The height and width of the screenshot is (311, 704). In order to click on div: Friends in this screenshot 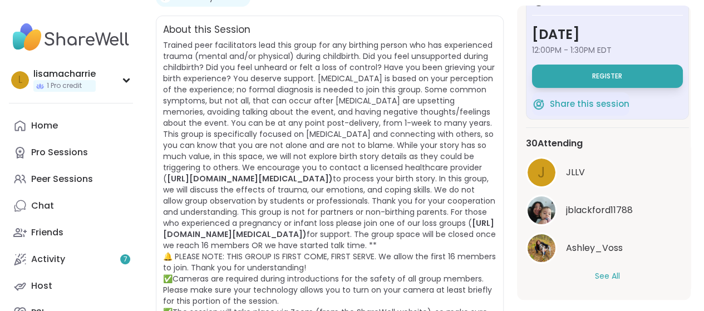, I will do `click(47, 233)`.